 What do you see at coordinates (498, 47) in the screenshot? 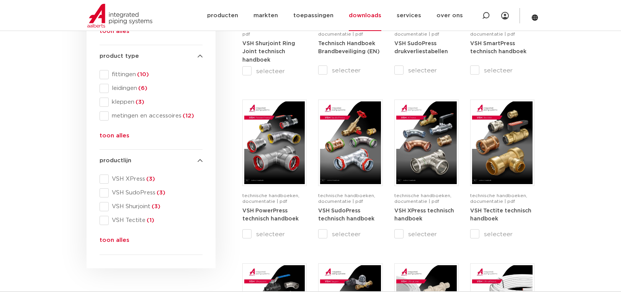
I see `a: VSH SmartPress technisch handboek` at bounding box center [498, 47].